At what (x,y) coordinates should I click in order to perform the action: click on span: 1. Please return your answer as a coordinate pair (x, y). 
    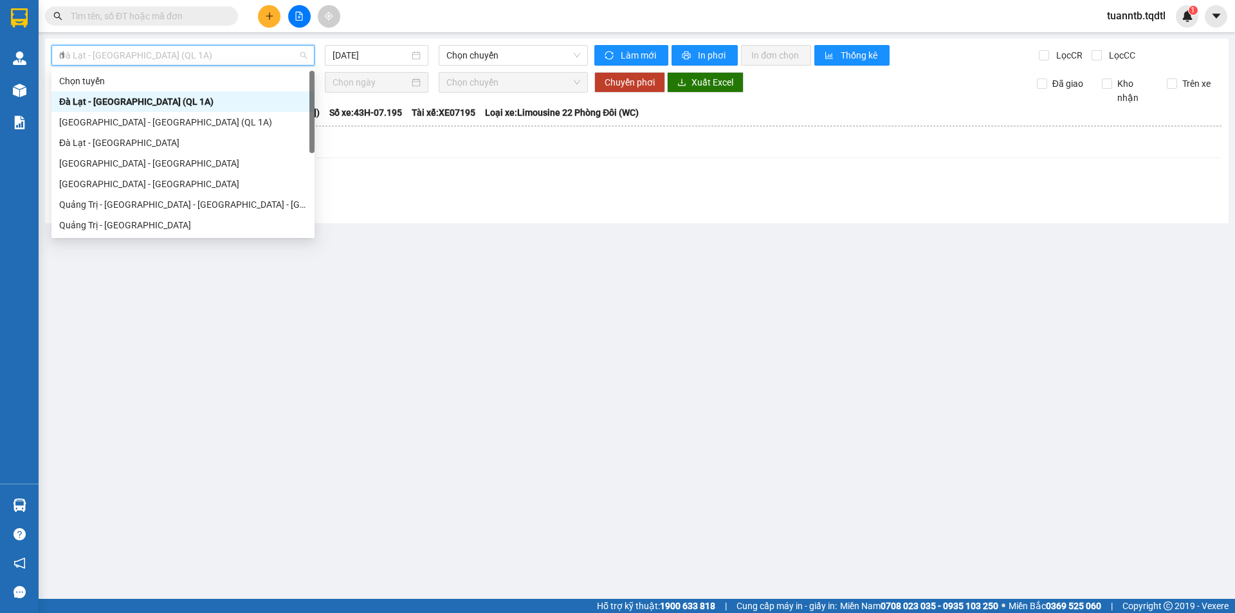
    Looking at the image, I should click on (1193, 10).